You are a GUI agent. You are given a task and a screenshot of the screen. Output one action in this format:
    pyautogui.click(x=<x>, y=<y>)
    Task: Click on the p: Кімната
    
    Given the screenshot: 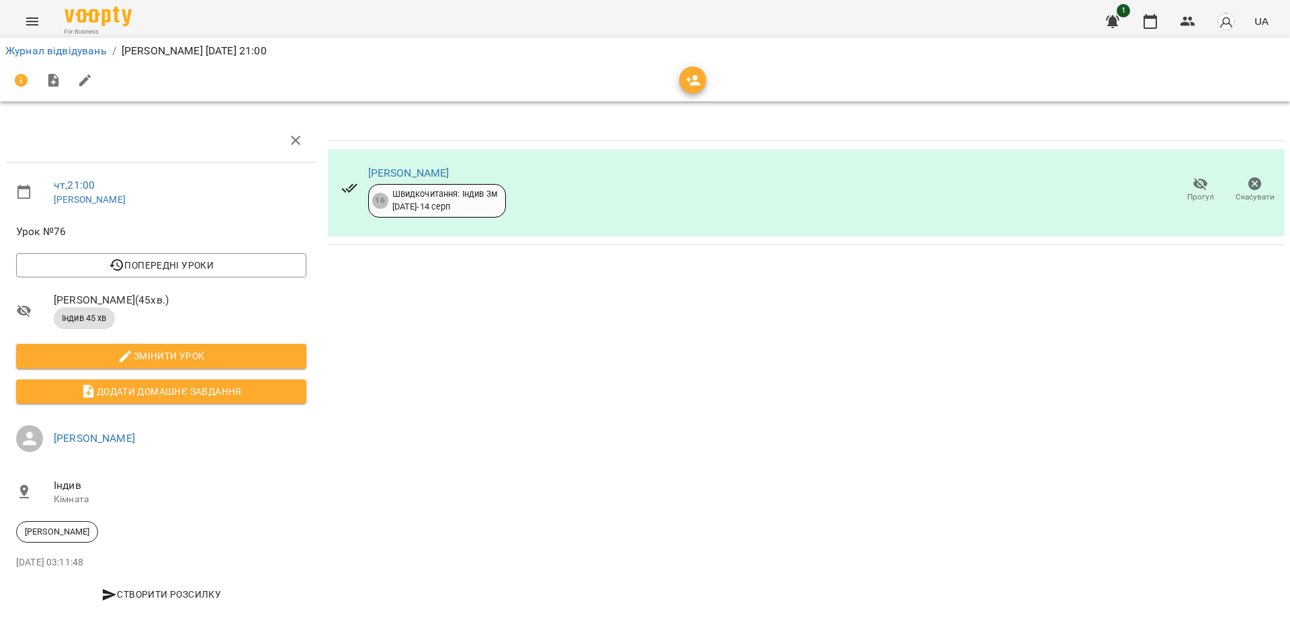 What is the action you would take?
    pyautogui.click(x=180, y=500)
    